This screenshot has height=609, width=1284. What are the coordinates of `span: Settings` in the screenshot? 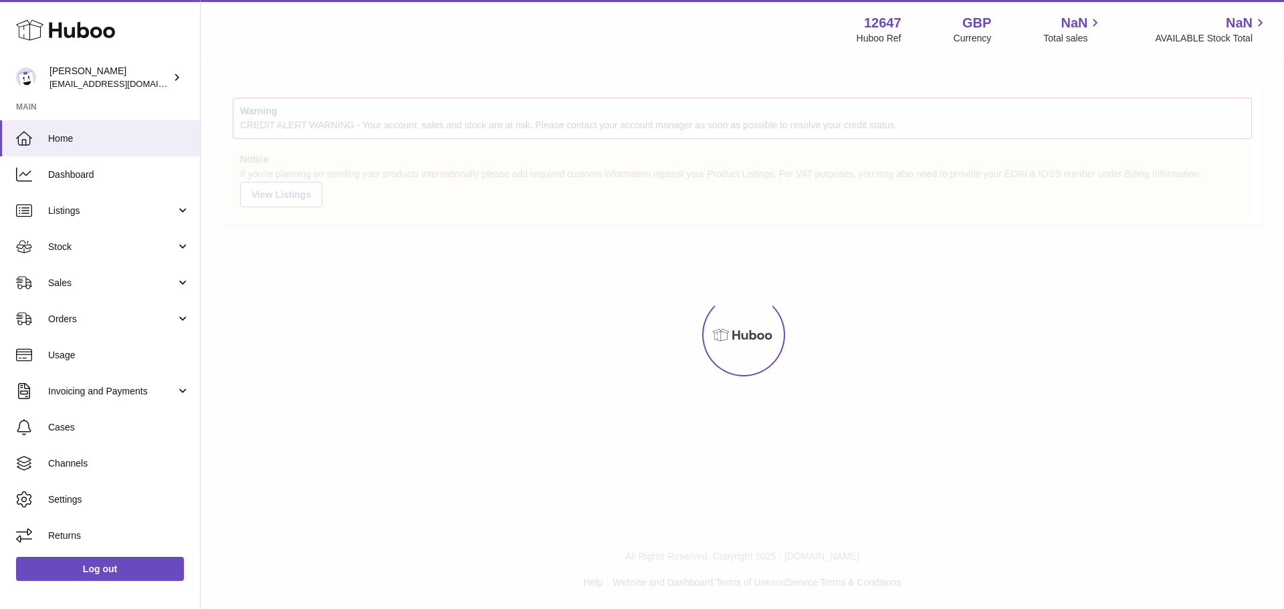 It's located at (119, 500).